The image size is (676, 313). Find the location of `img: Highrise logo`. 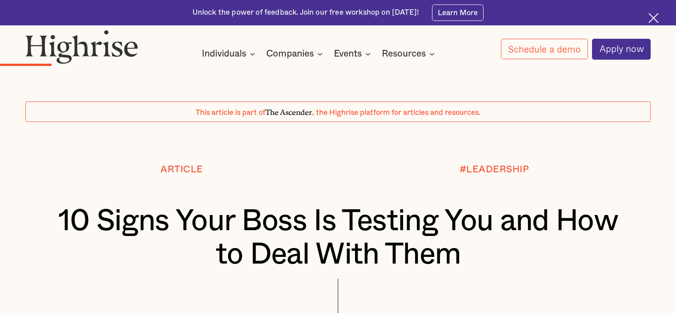

img: Highrise logo is located at coordinates (82, 47).